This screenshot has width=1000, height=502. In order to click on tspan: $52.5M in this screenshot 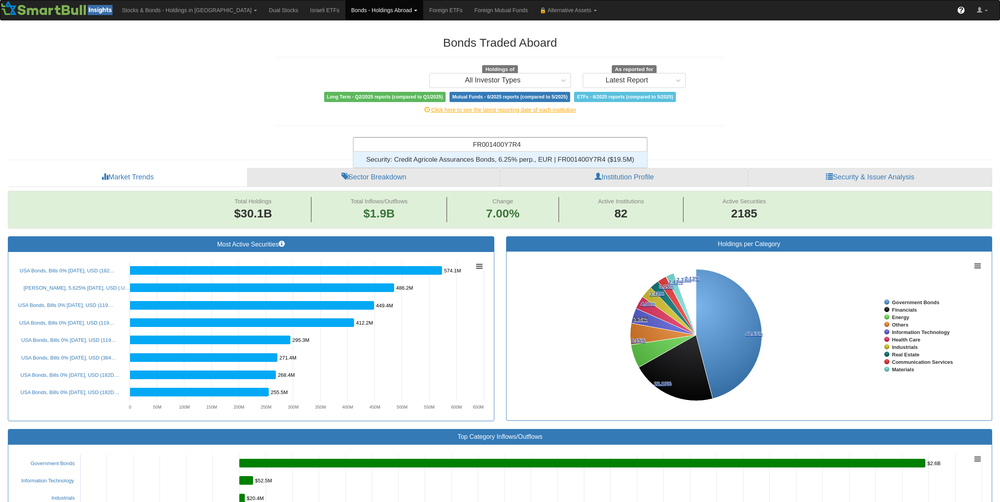, I will do `click(263, 481)`.